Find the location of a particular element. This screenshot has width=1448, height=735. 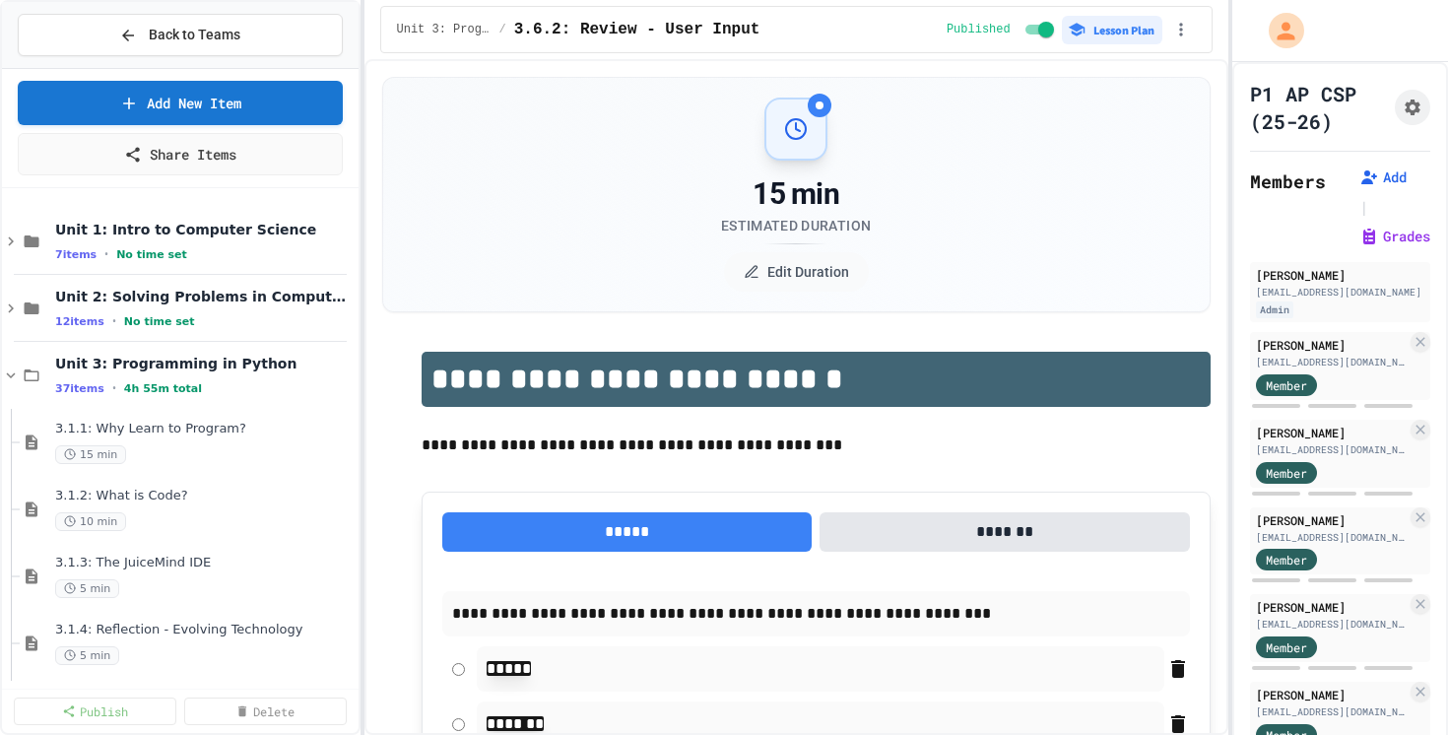

span: Unit 1: Intro to Computer Science is located at coordinates (205, 230).